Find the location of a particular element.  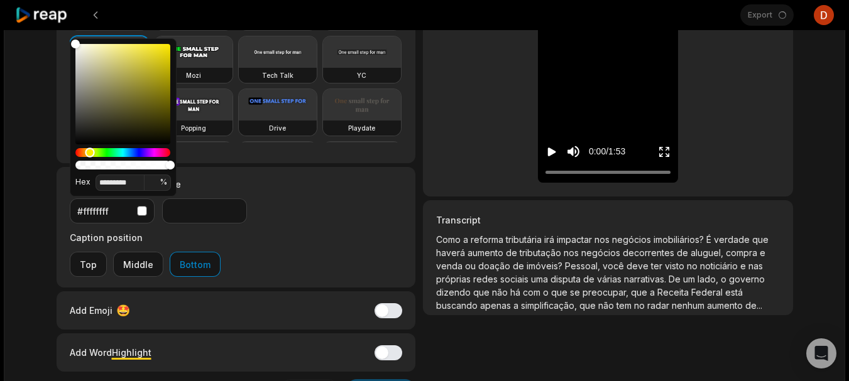

span: governo is located at coordinates (746, 279).